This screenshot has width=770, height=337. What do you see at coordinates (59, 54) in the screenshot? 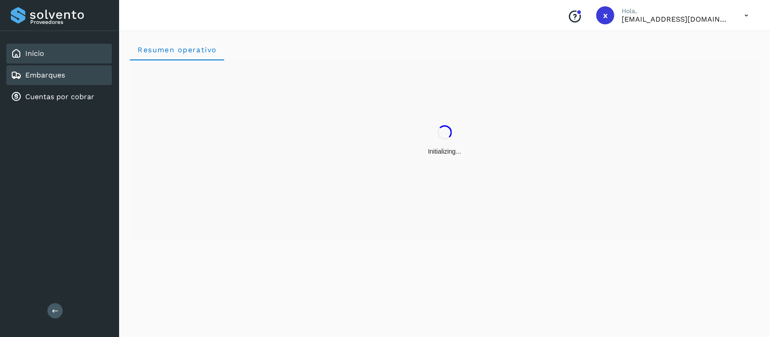
I see `div: Inicio` at bounding box center [59, 54].